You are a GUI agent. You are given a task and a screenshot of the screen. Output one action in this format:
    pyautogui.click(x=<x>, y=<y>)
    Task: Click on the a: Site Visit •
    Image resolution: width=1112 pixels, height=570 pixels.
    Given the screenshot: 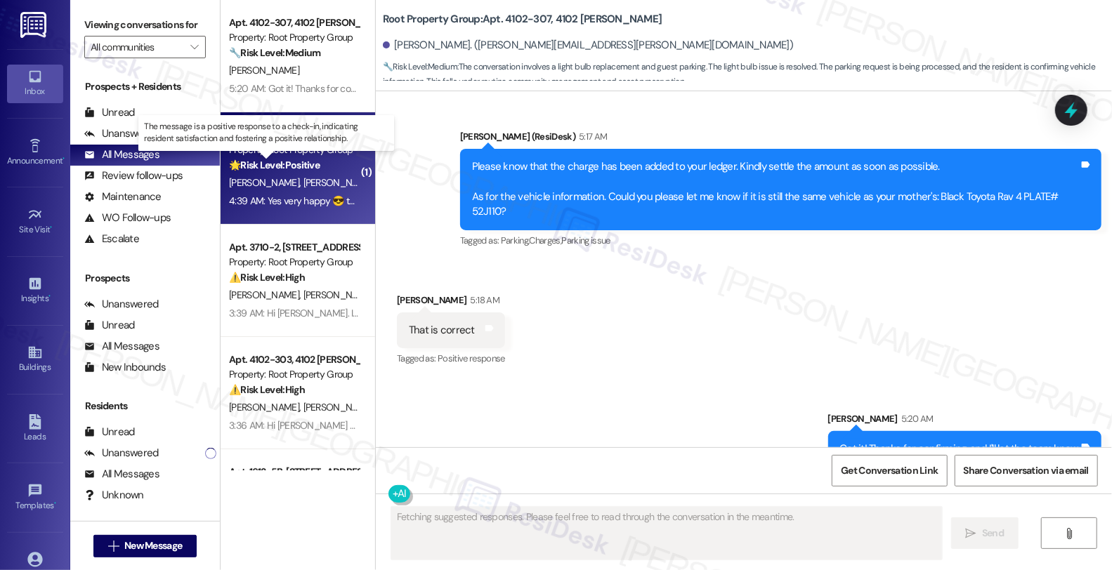 What is the action you would take?
    pyautogui.click(x=35, y=222)
    